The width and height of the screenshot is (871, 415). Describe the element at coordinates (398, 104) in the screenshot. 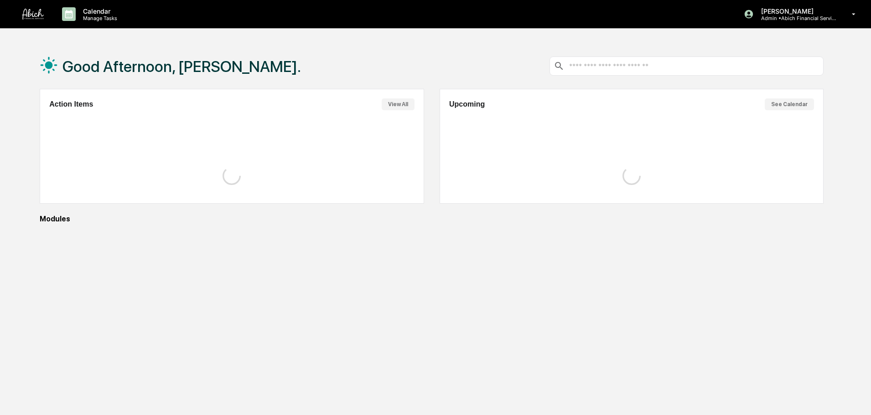

I see `button: View All` at that location.